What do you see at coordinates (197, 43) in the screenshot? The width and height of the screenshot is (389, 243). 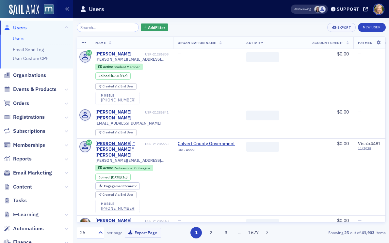 I see `span: Organization Name` at bounding box center [197, 43].